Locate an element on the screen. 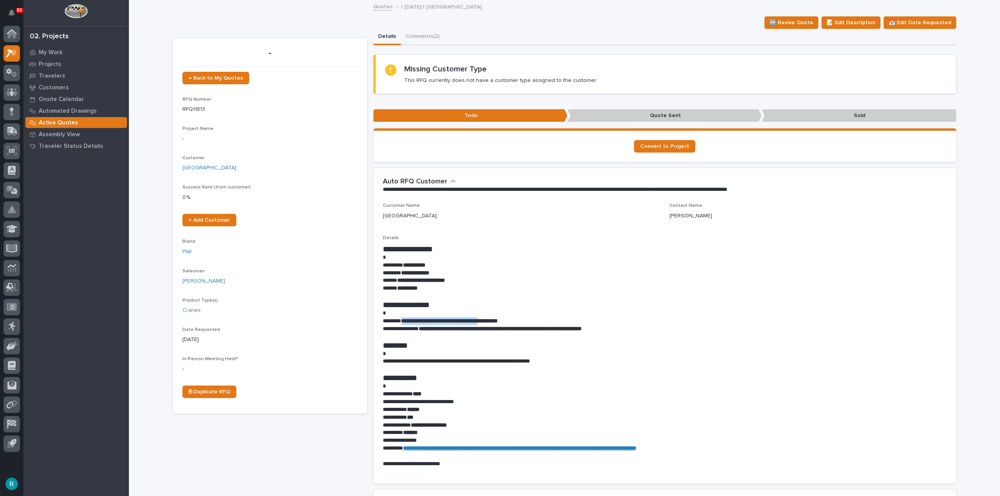 The height and width of the screenshot is (496, 1000). span: RFQ Number is located at coordinates (197, 100).